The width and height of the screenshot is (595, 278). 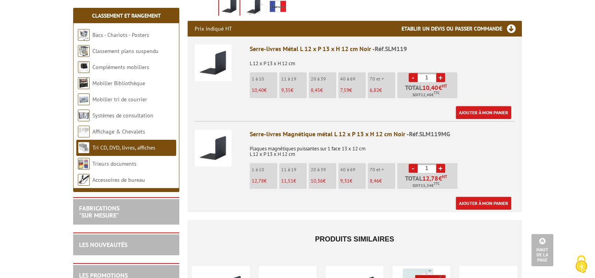 What do you see at coordinates (119, 180) in the screenshot?
I see `a: Accessoires de bureau` at bounding box center [119, 180].